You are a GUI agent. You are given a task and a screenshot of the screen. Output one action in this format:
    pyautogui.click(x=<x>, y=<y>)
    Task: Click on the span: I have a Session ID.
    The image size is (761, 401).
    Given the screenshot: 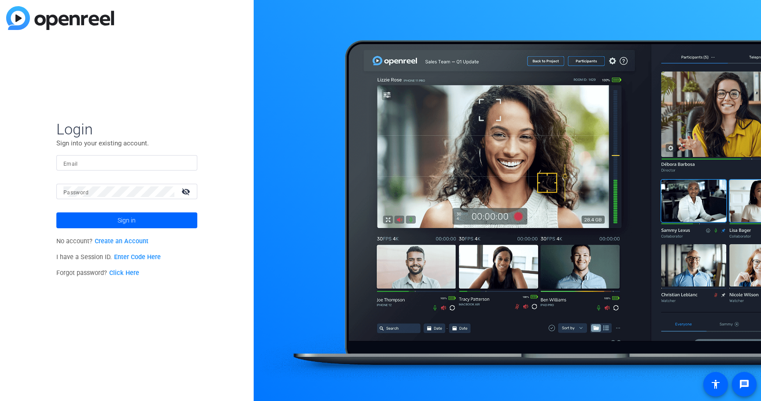 What is the action you would take?
    pyautogui.click(x=108, y=257)
    